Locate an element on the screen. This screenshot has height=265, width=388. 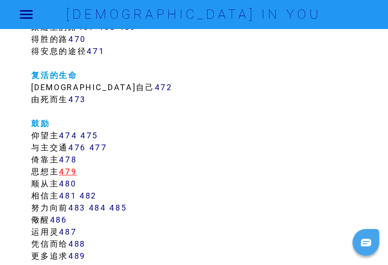
a: 479 is located at coordinates (68, 171).